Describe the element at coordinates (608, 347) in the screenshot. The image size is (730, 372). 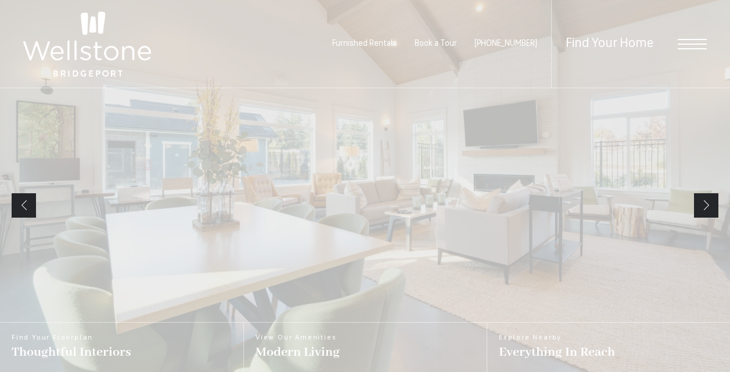
I see `a: Explore Nearby` at that location.